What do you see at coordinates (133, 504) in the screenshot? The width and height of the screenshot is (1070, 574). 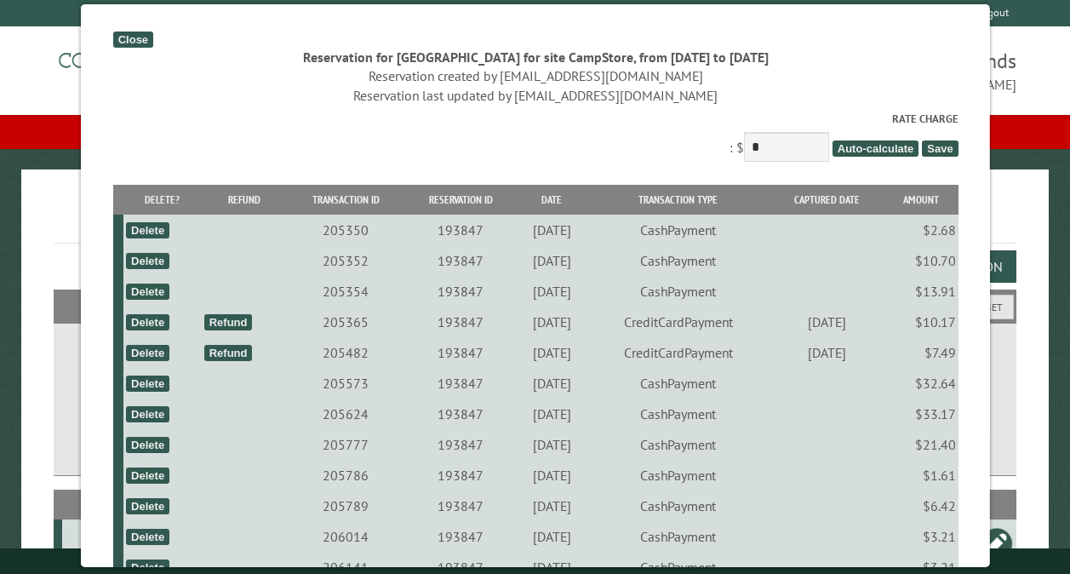 I see `th: Site` at bounding box center [133, 504].